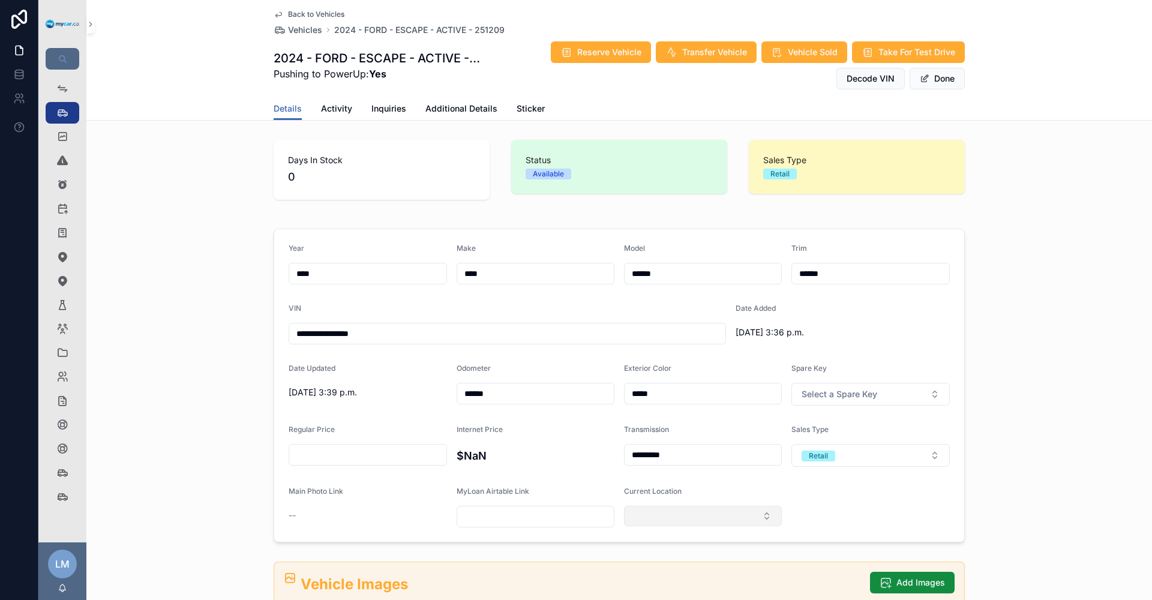 Image resolution: width=1152 pixels, height=600 pixels. What do you see at coordinates (601, 52) in the screenshot?
I see `button: Reserve Vehicle` at bounding box center [601, 52].